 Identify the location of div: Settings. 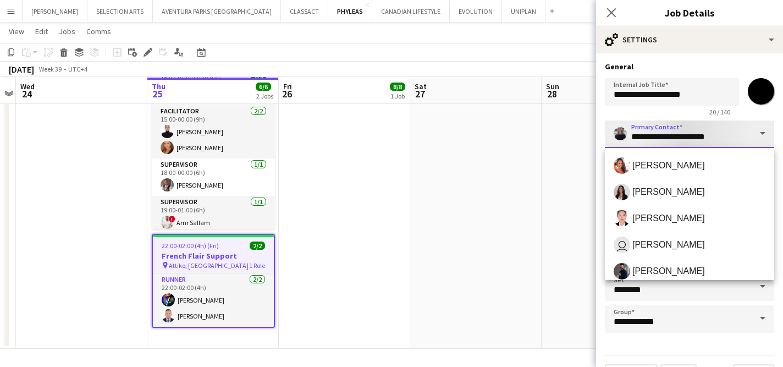
(690, 40).